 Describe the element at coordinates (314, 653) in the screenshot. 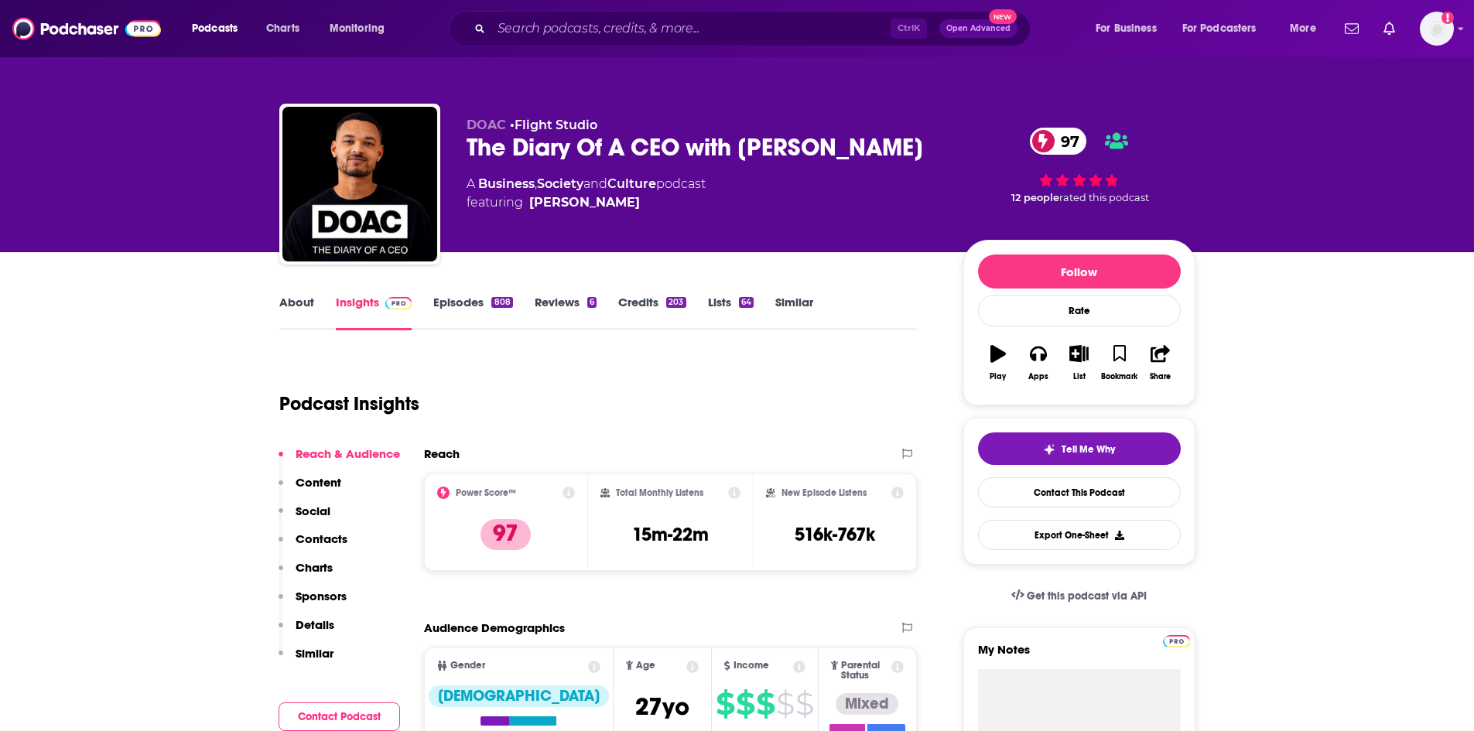

I see `p: Similar` at that location.